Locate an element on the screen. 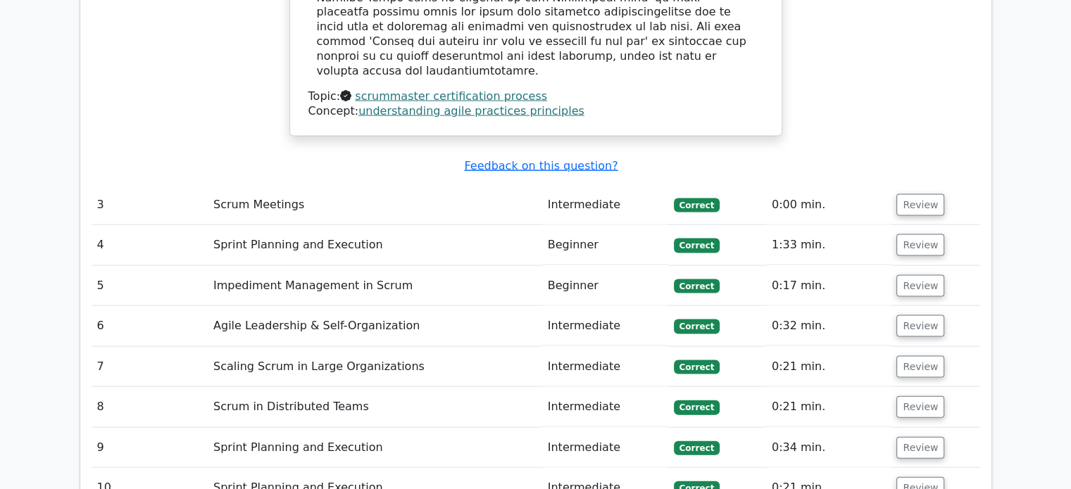 This screenshot has width=1071, height=489. td: 0:32 min. is located at coordinates (829, 326).